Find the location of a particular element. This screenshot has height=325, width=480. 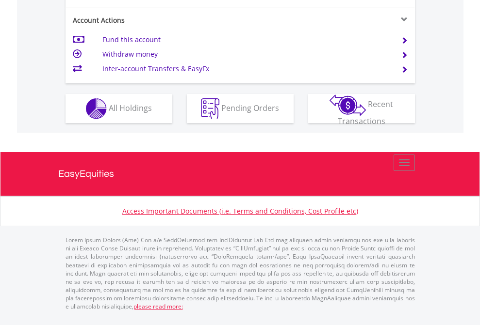

a: EasyEquities is located at coordinates (240, 174).